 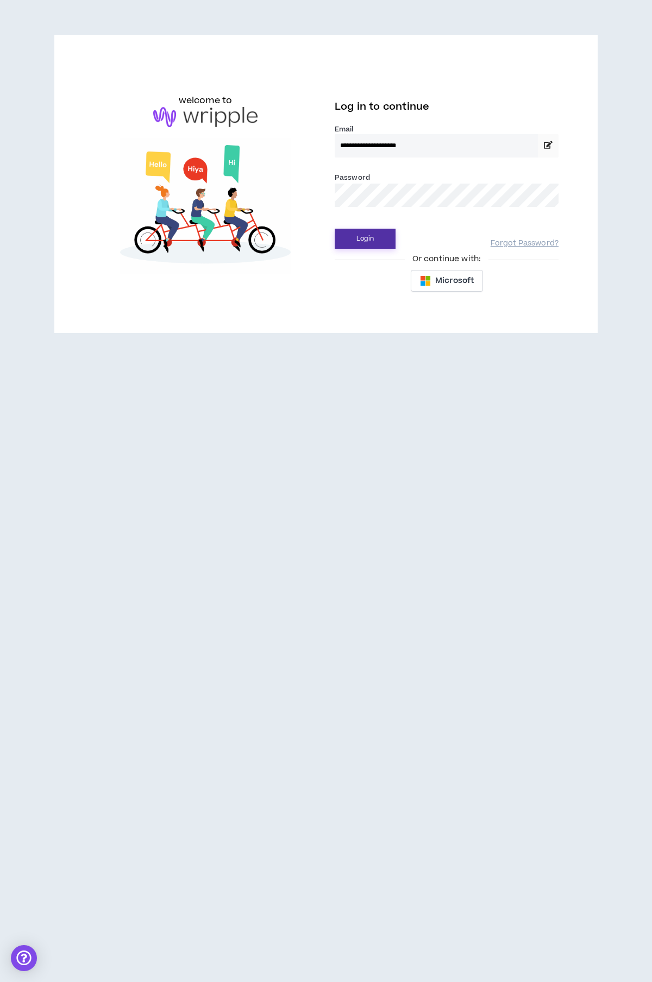 I want to click on img: logo-brand.png, so click(x=205, y=117).